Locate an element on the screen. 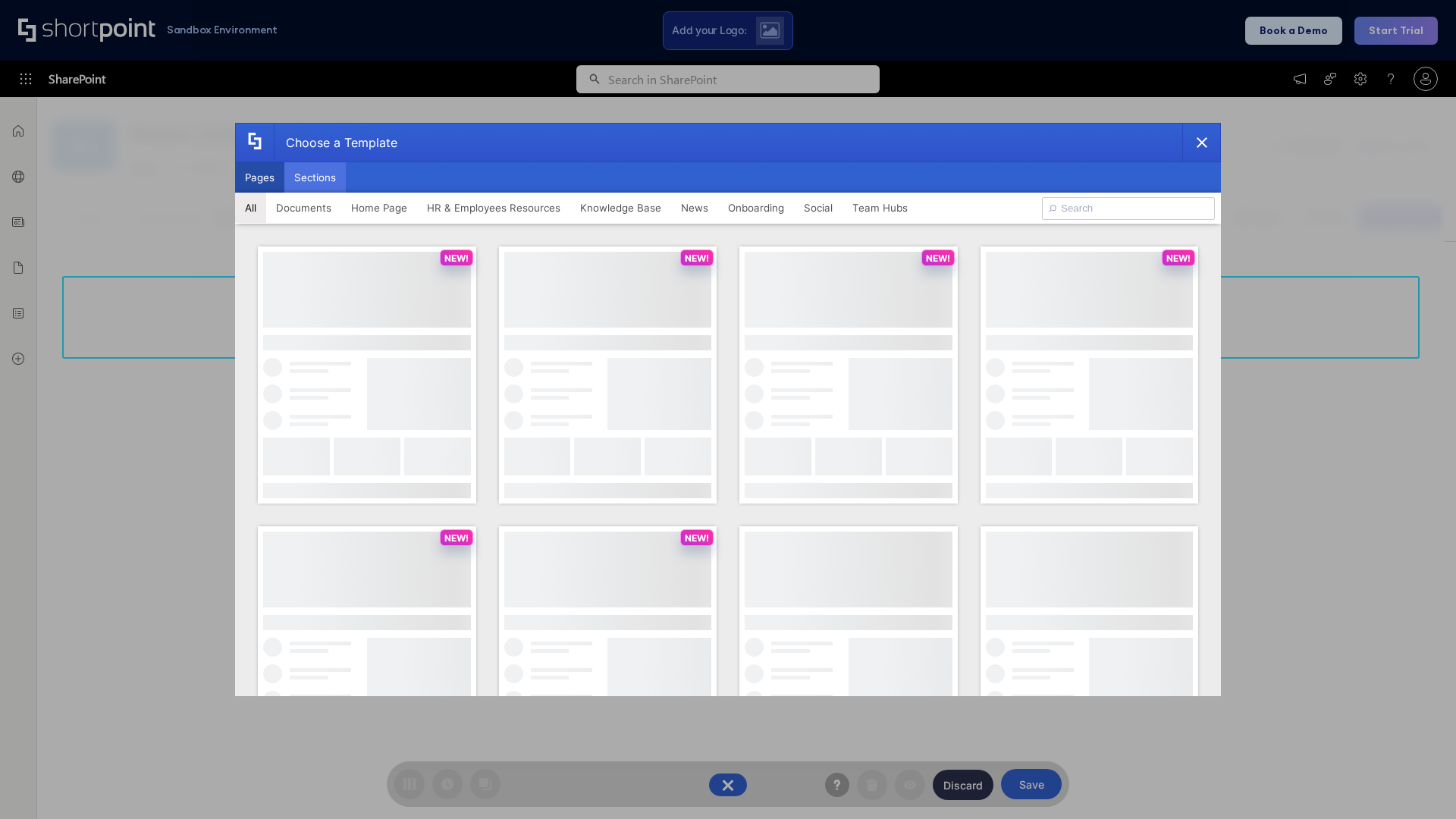 The image size is (1456, 819). button: Team Hubs is located at coordinates (880, 207).